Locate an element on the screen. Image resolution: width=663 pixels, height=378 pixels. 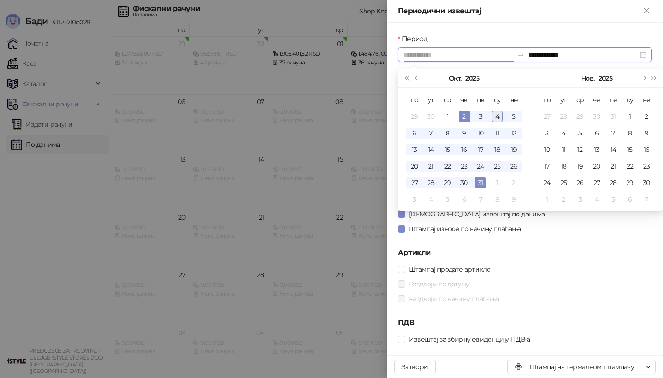
td: 2025-11-13 is located at coordinates (597, 150).